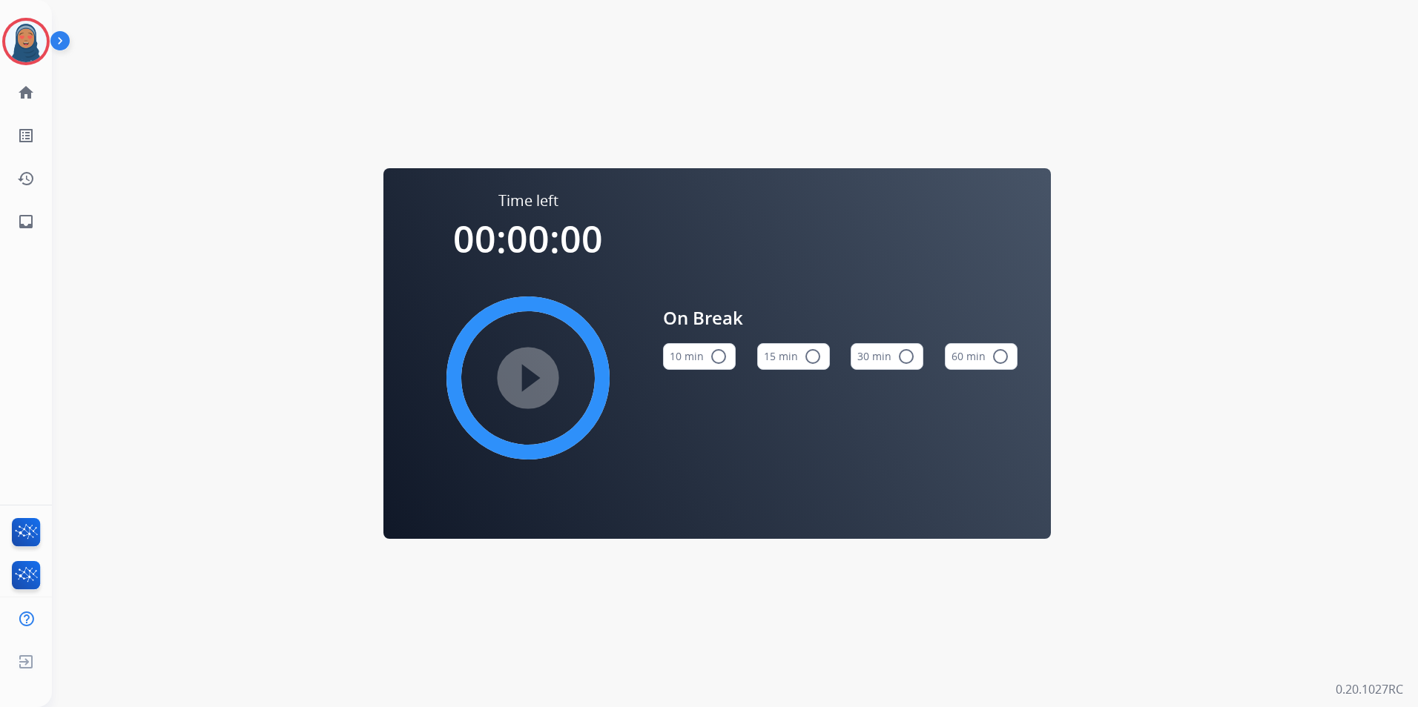 Image resolution: width=1418 pixels, height=707 pixels. I want to click on button: 30 min, so click(887, 357).